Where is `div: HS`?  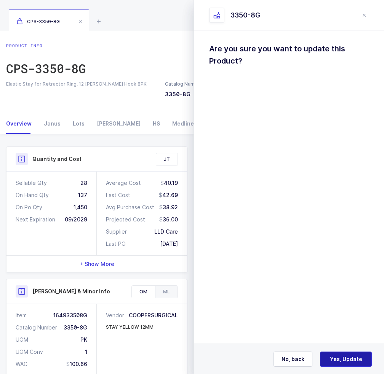 div: HS is located at coordinates (156, 124).